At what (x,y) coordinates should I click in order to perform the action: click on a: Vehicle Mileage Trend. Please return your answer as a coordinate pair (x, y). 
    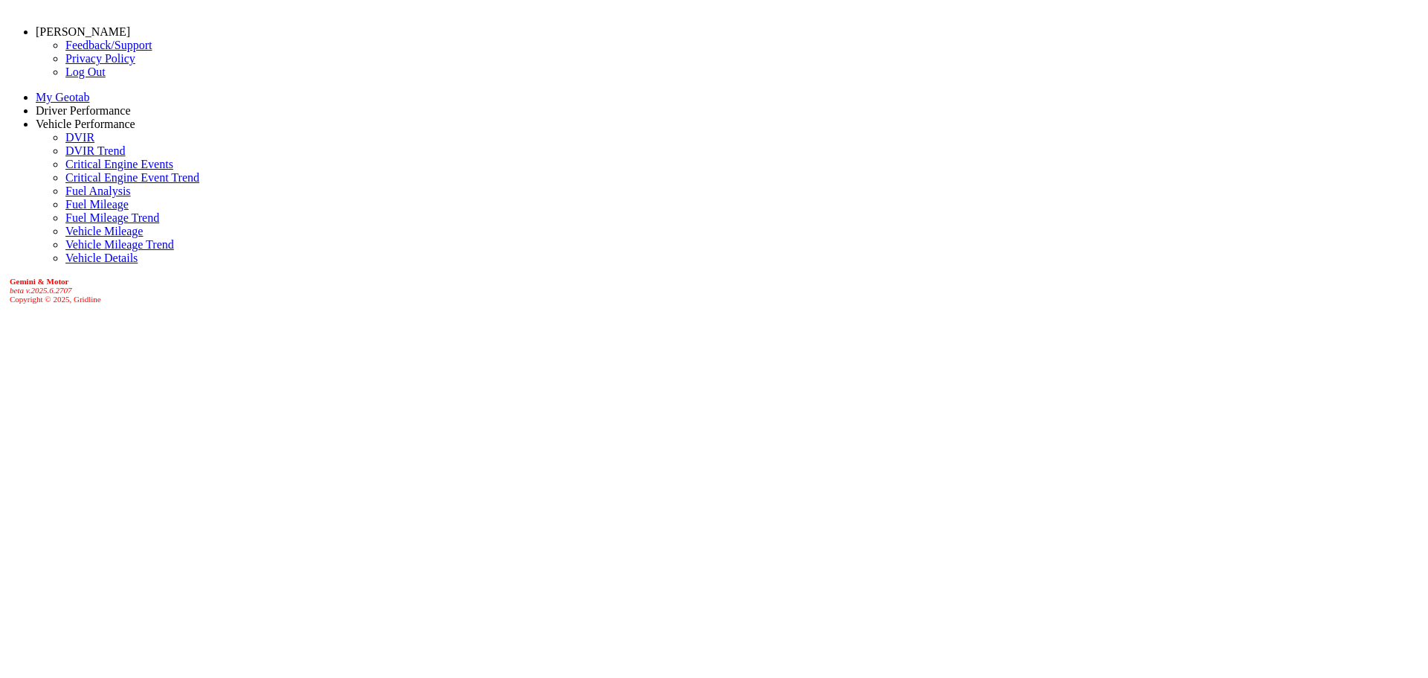
    Looking at the image, I should click on (120, 244).